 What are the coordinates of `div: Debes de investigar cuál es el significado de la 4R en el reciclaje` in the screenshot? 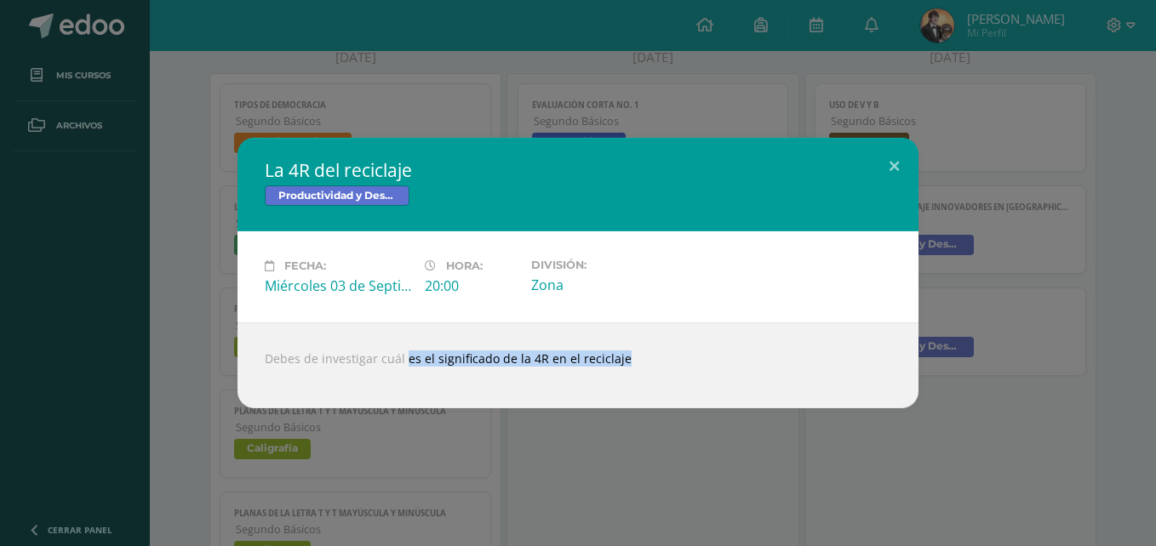 It's located at (578, 365).